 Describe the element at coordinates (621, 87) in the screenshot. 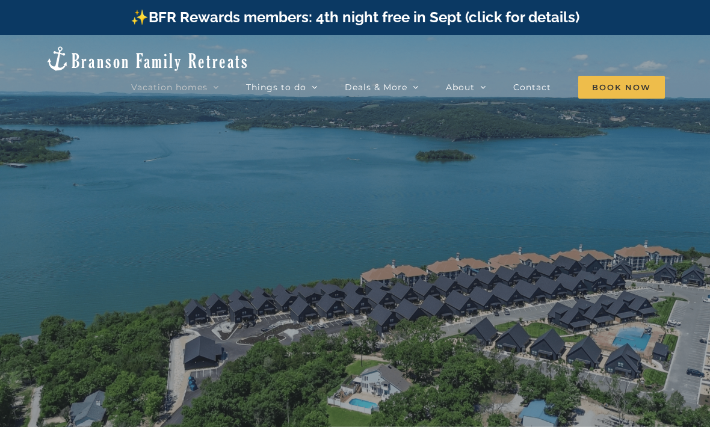

I see `a: Book Now` at that location.